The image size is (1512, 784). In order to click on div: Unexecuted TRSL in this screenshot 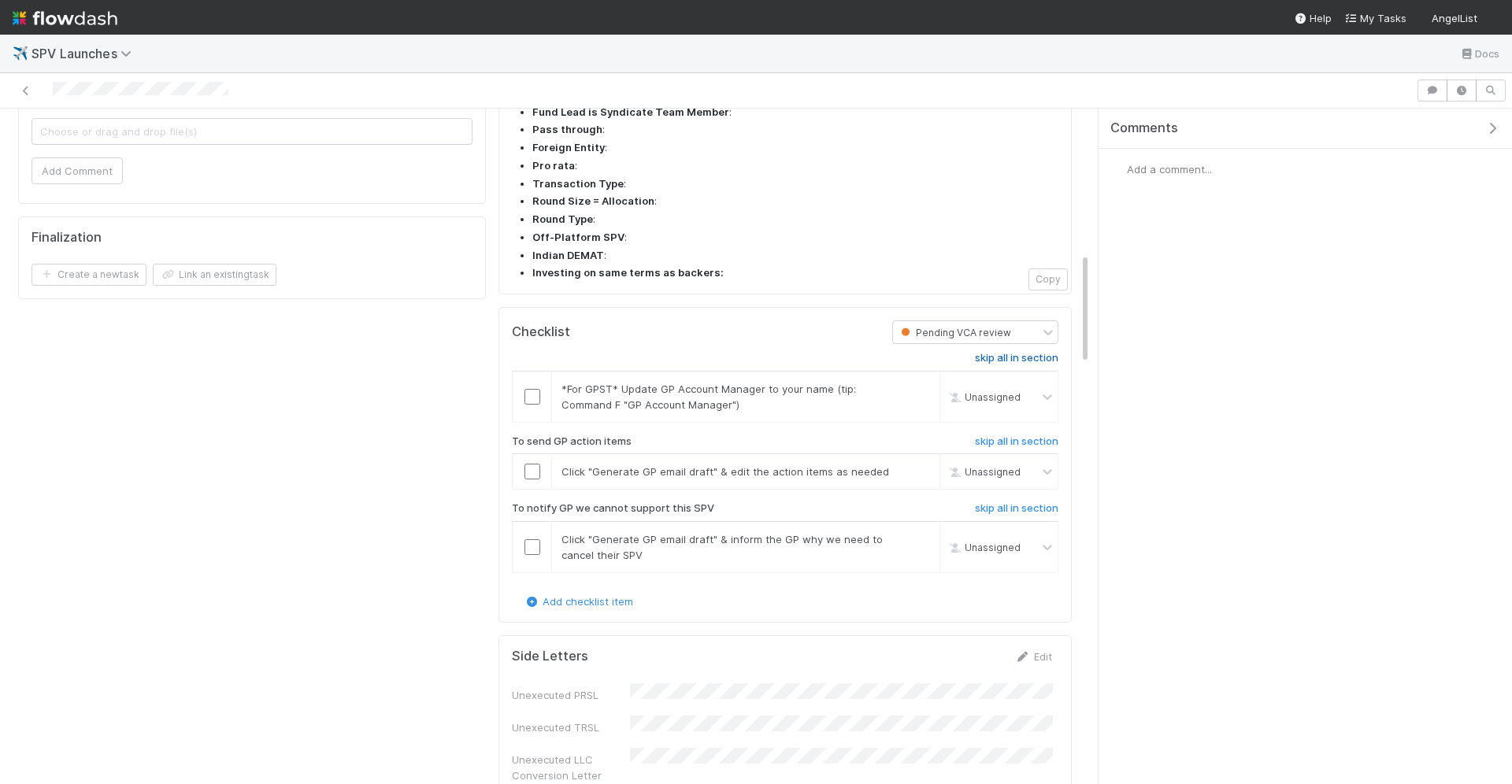, I will do `click(571, 728)`.